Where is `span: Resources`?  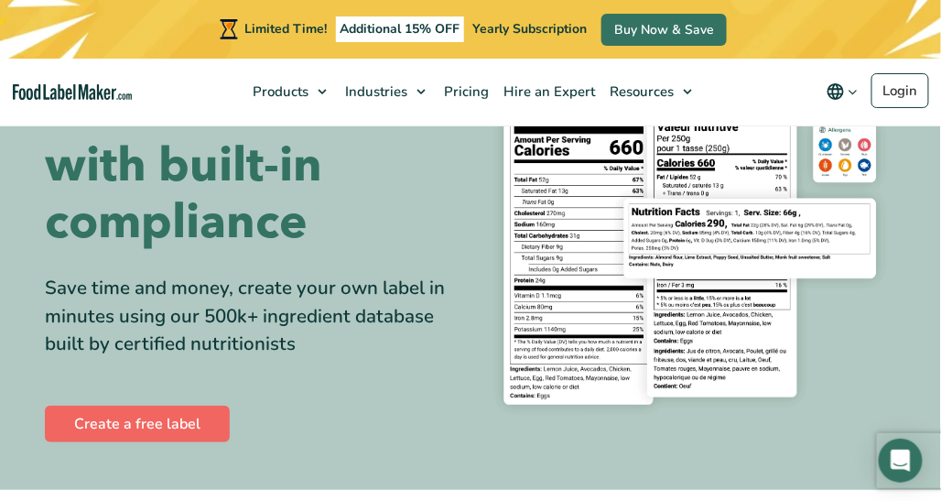
span: Resources is located at coordinates (640, 92).